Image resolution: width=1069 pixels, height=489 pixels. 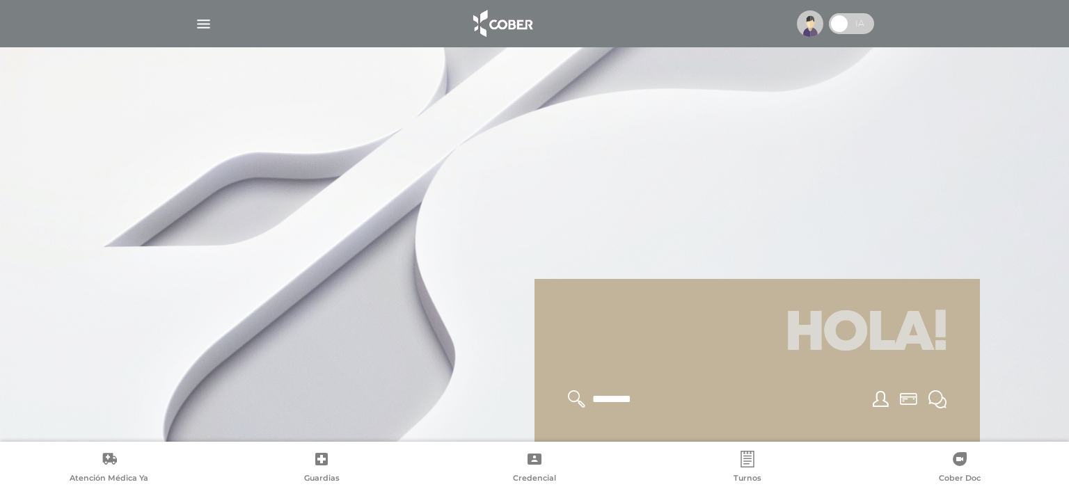 I want to click on img: Cober_menu-lines-white.svg, so click(x=203, y=24).